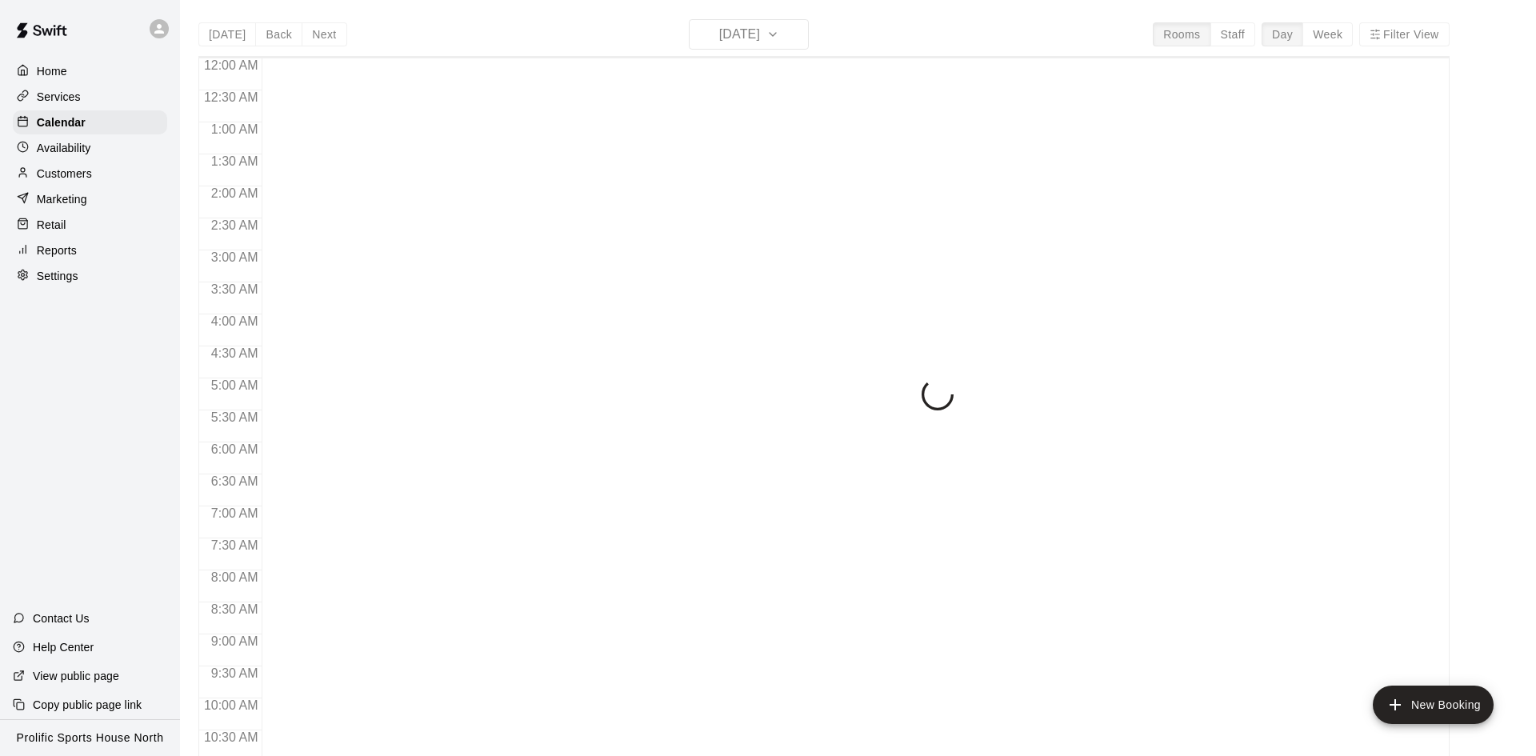 This screenshot has height=756, width=1536. What do you see at coordinates (90, 174) in the screenshot?
I see `div: Customers` at bounding box center [90, 174].